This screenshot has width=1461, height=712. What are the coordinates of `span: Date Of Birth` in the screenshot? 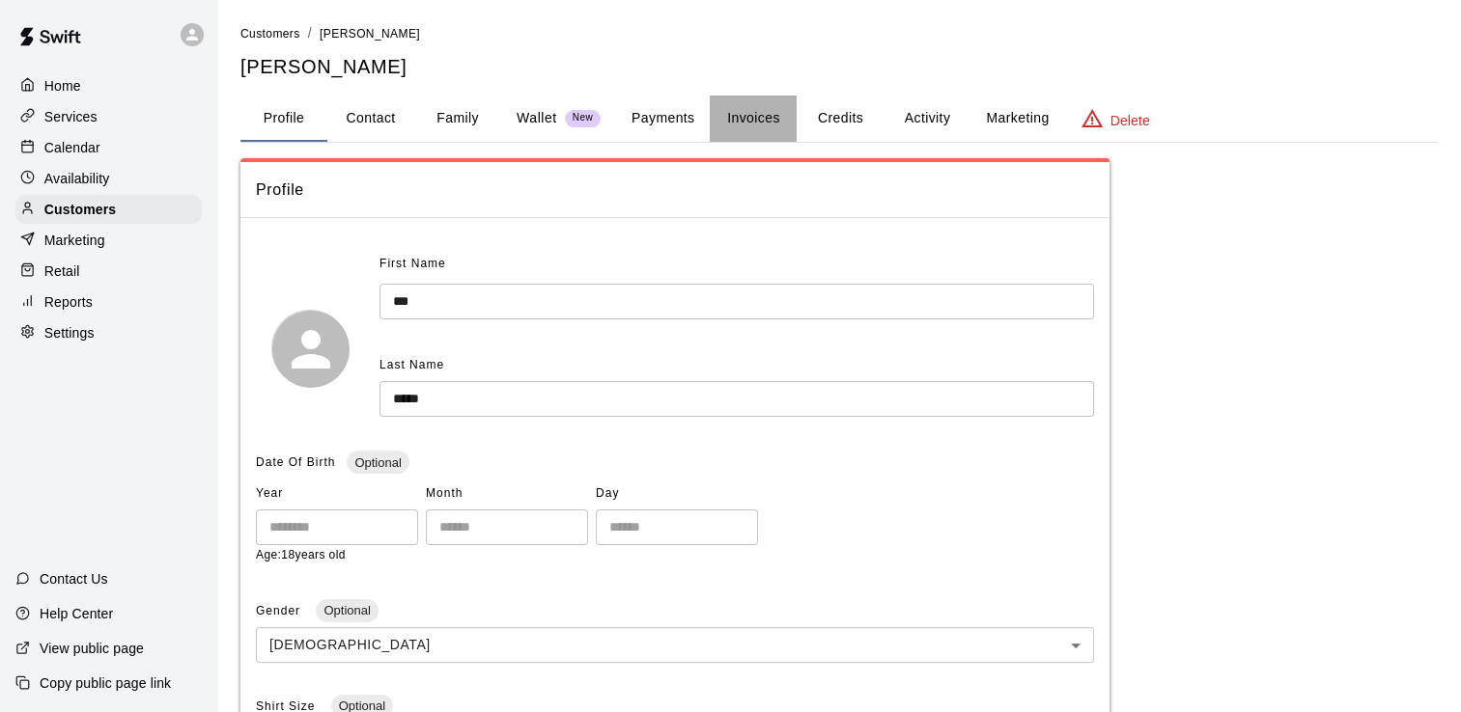 It's located at (295, 462).